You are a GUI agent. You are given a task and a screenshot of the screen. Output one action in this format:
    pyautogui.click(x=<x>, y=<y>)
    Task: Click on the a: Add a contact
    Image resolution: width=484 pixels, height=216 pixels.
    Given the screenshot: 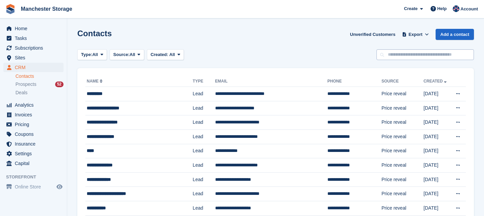 What is the action you would take?
    pyautogui.click(x=455, y=34)
    